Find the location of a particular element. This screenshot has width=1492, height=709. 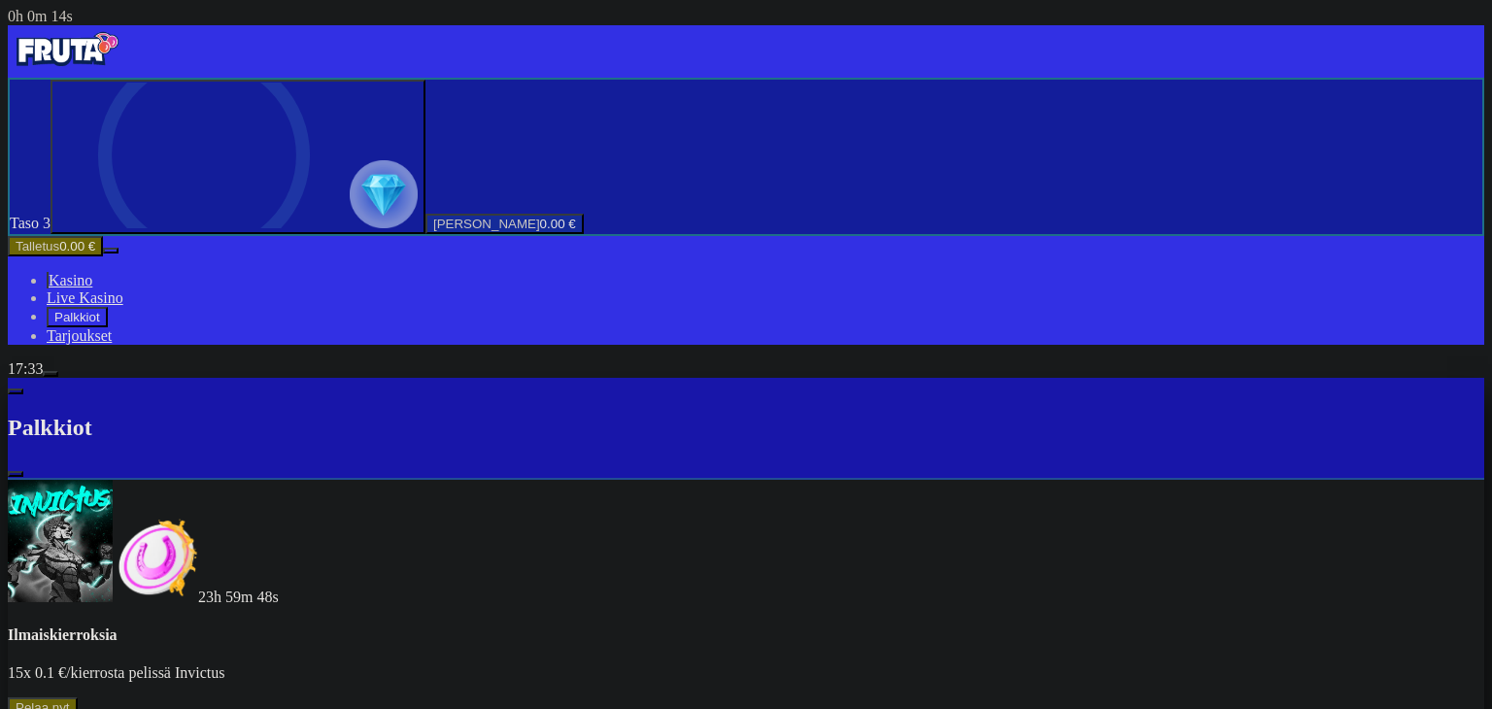

a: Fruta is located at coordinates (66, 68).